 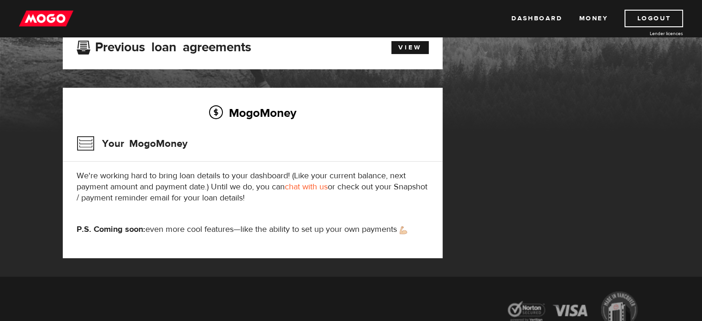 What do you see at coordinates (252, 113) in the screenshot?
I see `h2: MogoMoney` at bounding box center [252, 113].